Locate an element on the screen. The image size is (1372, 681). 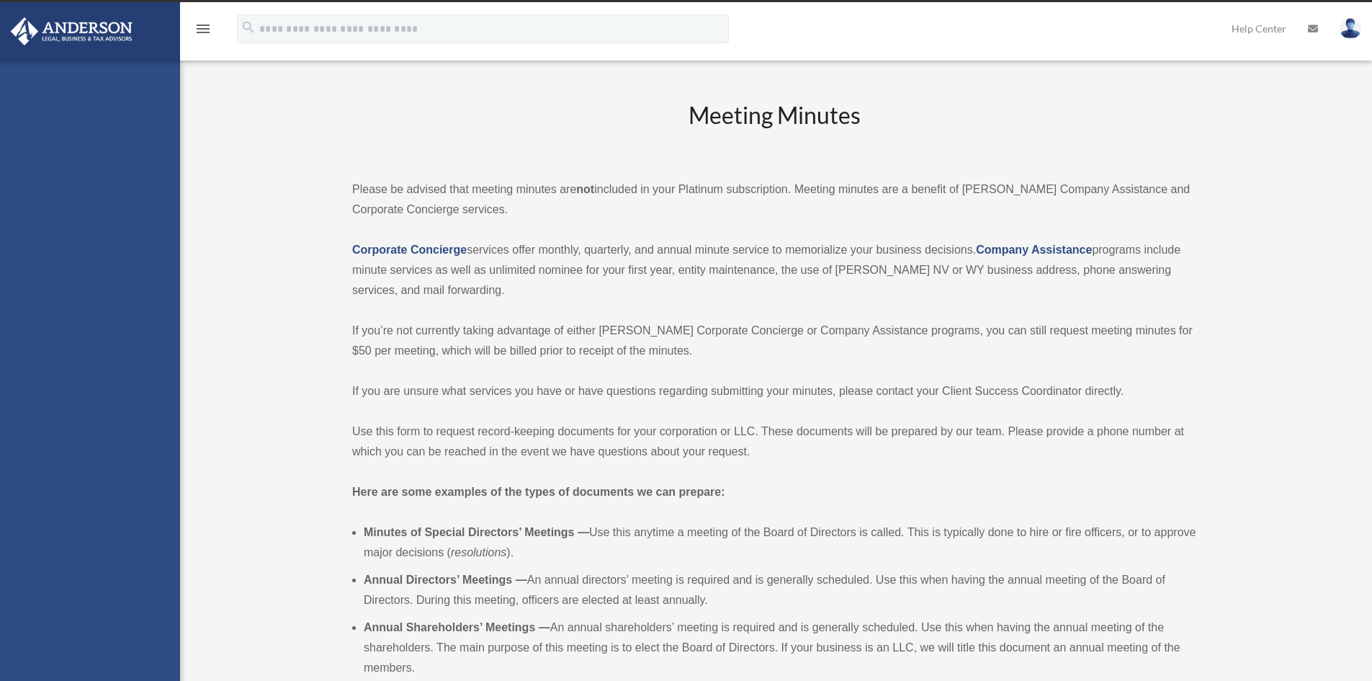
li: An annual directors’ meeting is required and is generally scheduled. Use this when having the ann... is located at coordinates (780, 590).